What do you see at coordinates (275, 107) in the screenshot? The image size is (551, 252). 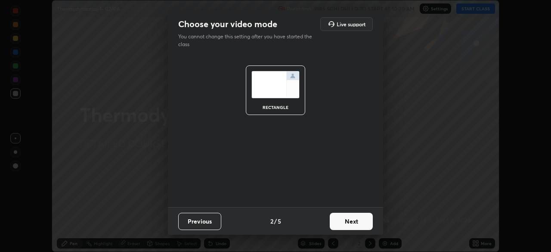 I see `div: rectangle` at bounding box center [275, 107].